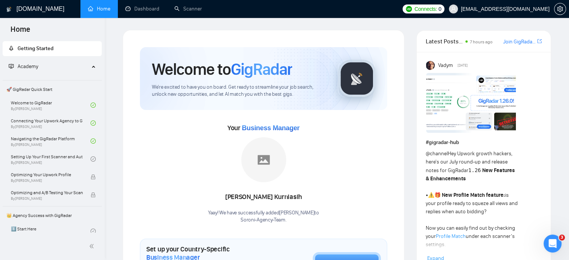 The image size is (569, 260). What do you see at coordinates (357, 79) in the screenshot?
I see `img: gigradar-logo.png` at bounding box center [357, 79].